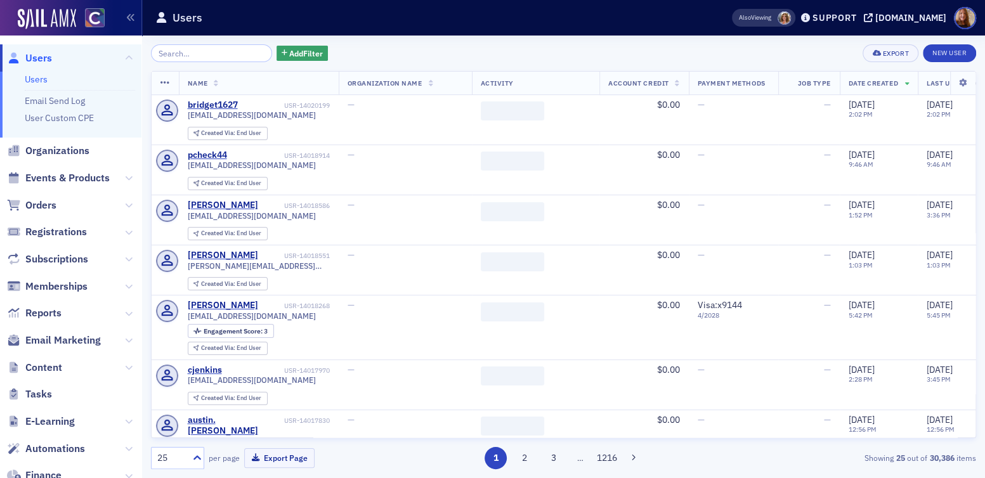 Image resolution: width=985 pixels, height=478 pixels. What do you see at coordinates (57, 151) in the screenshot?
I see `span: Organizations` at bounding box center [57, 151].